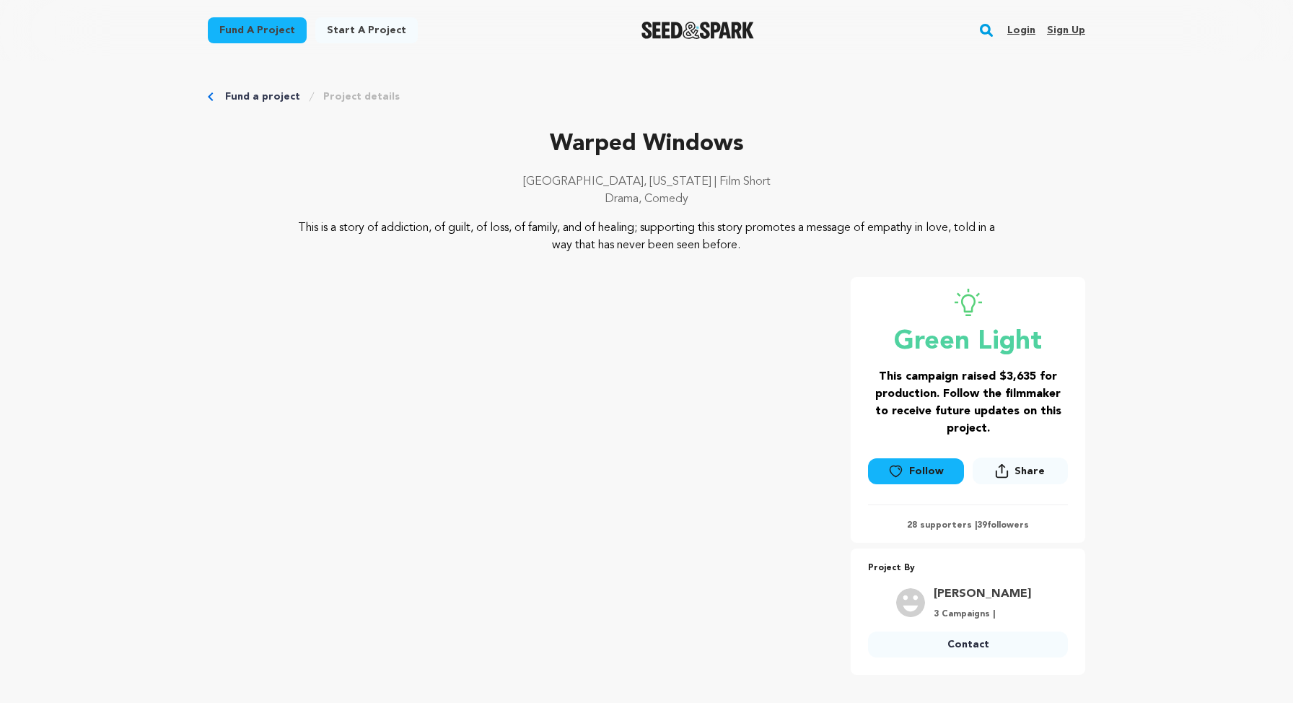 Image resolution: width=1293 pixels, height=703 pixels. I want to click on h3: This campaign raised $3,635 for production. Follow the filmmaker to receive future updates on thi..., so click(968, 403).